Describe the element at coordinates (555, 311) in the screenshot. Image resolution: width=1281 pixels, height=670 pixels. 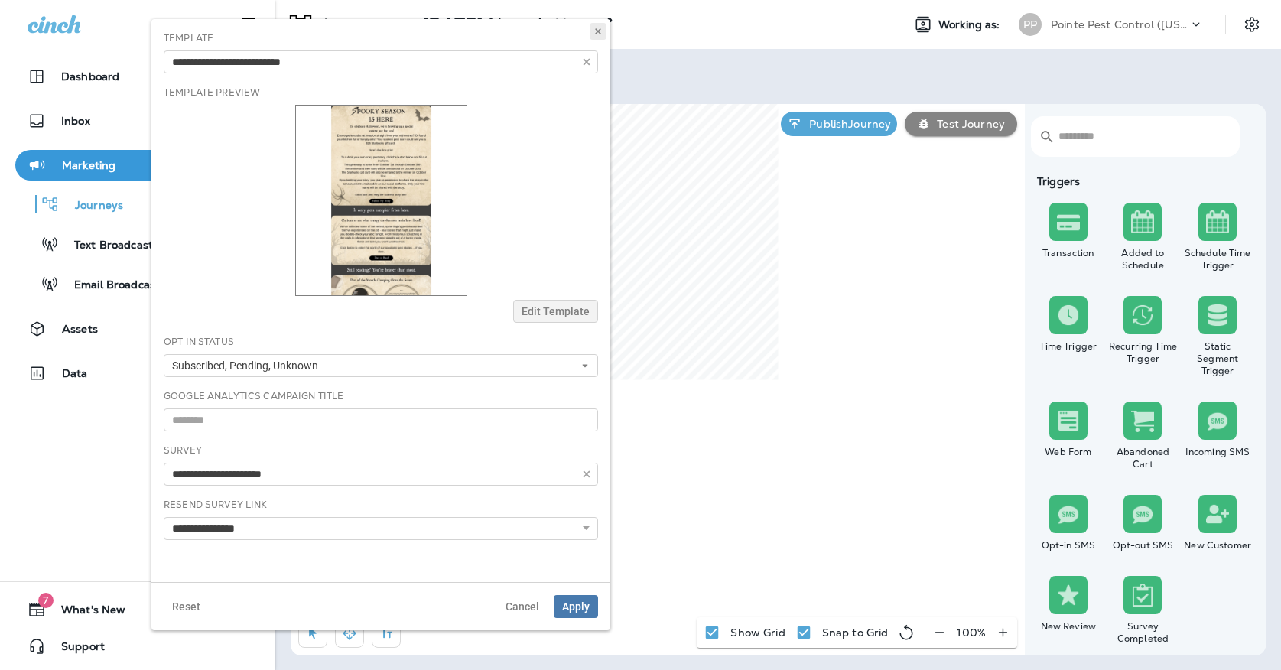
I see `span: Edit Template` at that location.